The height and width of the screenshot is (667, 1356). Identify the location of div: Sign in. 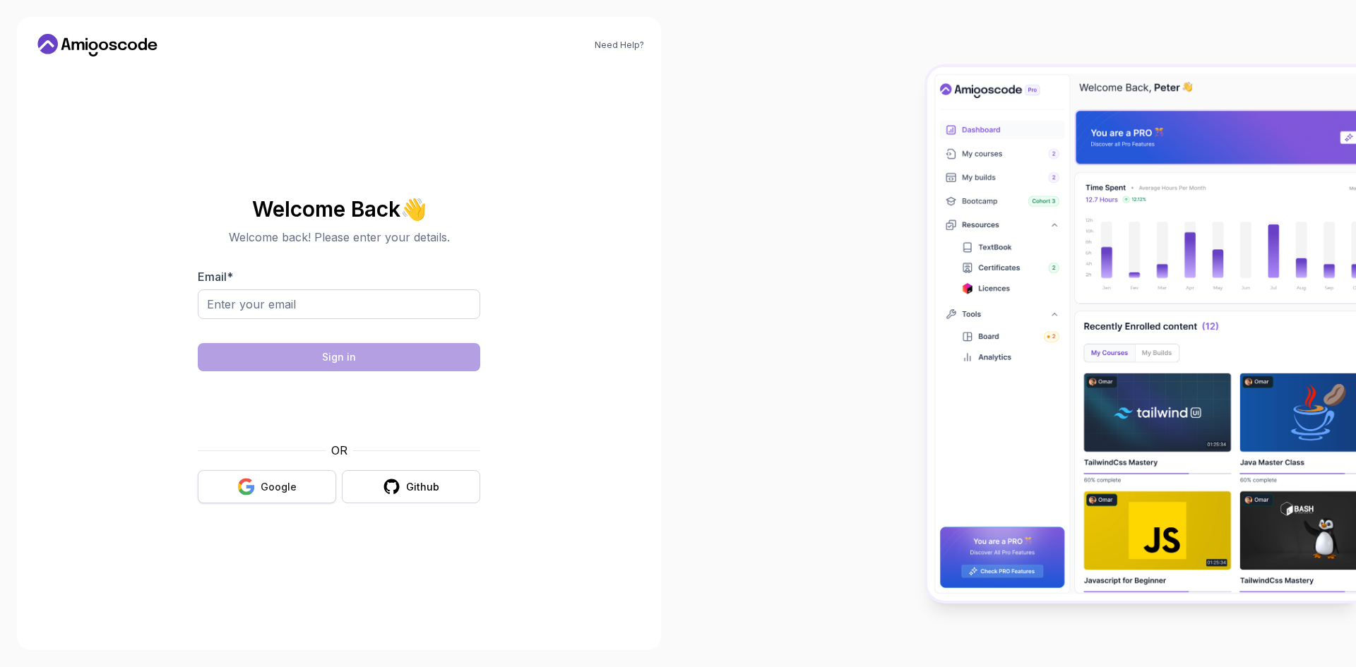
(339, 357).